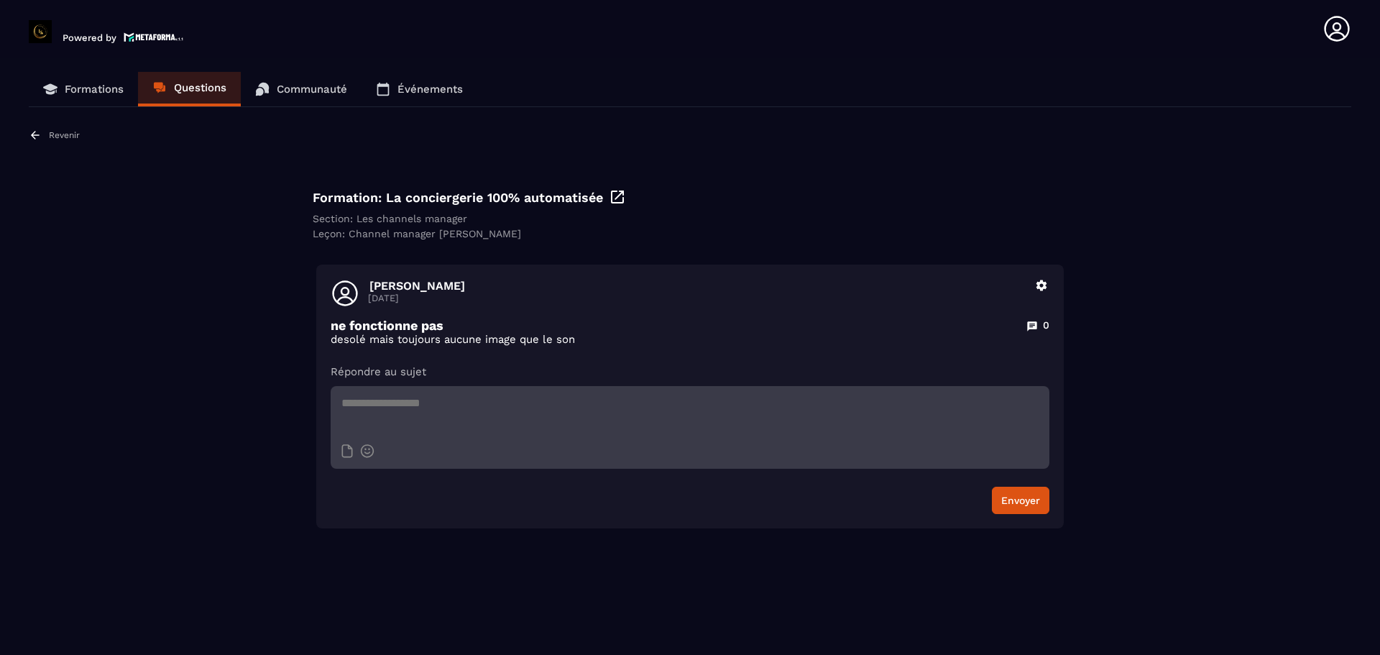 The width and height of the screenshot is (1380, 655). I want to click on p: ne fonctionne pas, so click(387, 325).